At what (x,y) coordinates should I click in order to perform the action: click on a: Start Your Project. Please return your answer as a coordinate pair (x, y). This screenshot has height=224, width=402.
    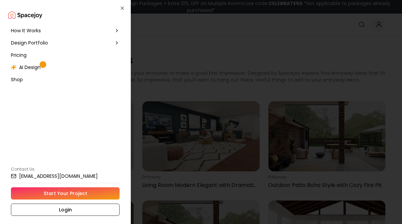
    Looking at the image, I should click on (65, 194).